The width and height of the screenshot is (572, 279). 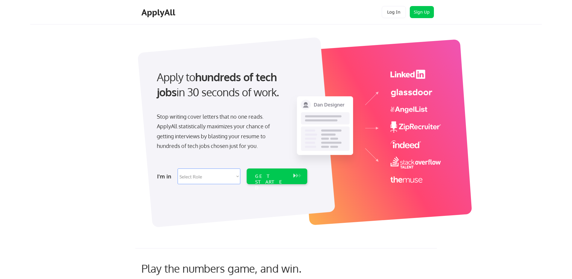 What do you see at coordinates (271, 182) in the screenshot?
I see `div: GET STARTED` at bounding box center [271, 182].